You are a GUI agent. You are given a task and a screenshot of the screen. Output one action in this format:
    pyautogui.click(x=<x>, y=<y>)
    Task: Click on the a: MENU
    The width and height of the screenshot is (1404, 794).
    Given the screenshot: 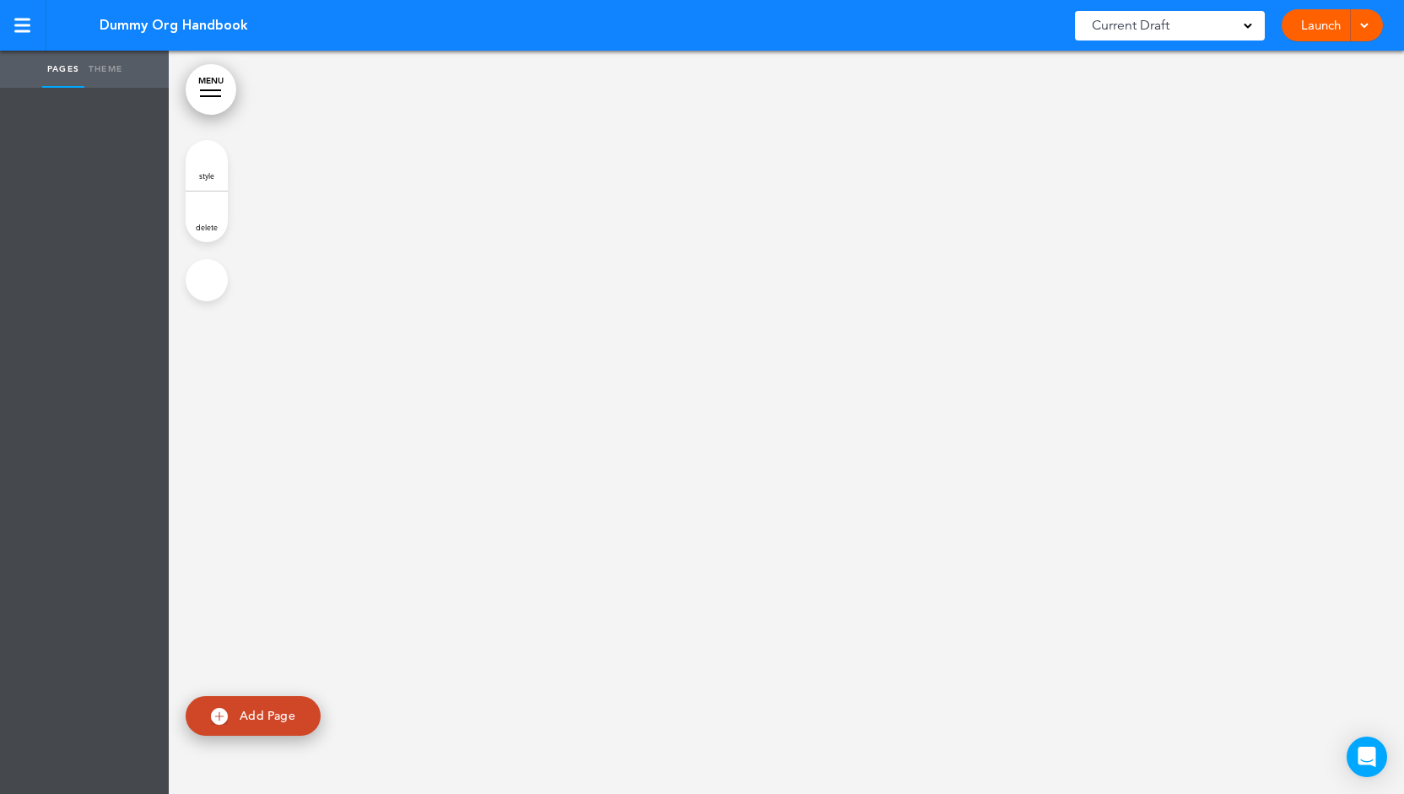 What is the action you would take?
    pyautogui.click(x=211, y=89)
    